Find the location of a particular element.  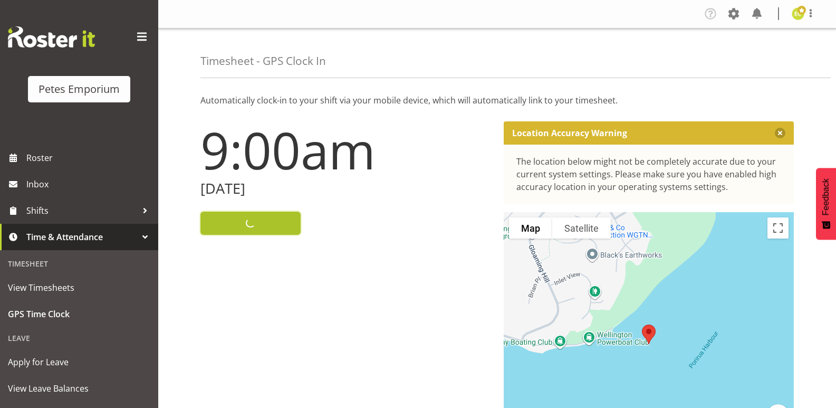

button: Show street map is located at coordinates (530, 228).